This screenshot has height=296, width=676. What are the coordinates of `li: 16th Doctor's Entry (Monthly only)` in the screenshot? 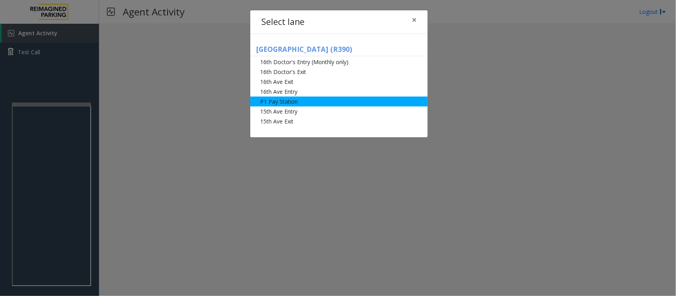 It's located at (339, 62).